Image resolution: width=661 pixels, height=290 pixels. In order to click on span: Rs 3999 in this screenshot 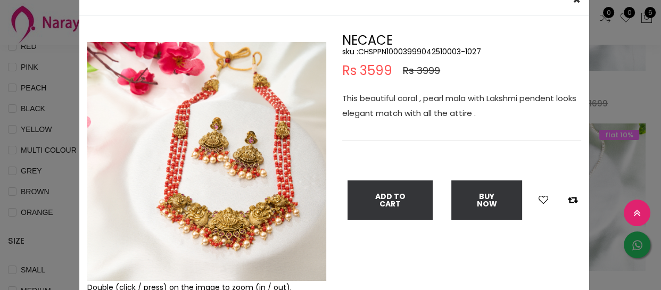, I will do `click(422, 71)`.